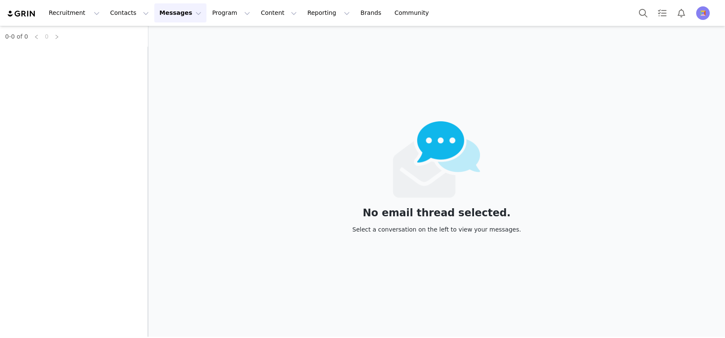 This screenshot has height=338, width=725. Describe the element at coordinates (704, 13) in the screenshot. I see `button: Profile` at that location.